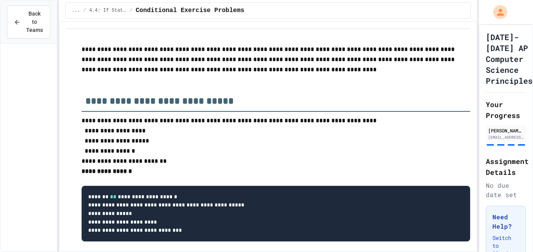  What do you see at coordinates (506, 222) in the screenshot?
I see `h3: Need Help?` at bounding box center [506, 222].